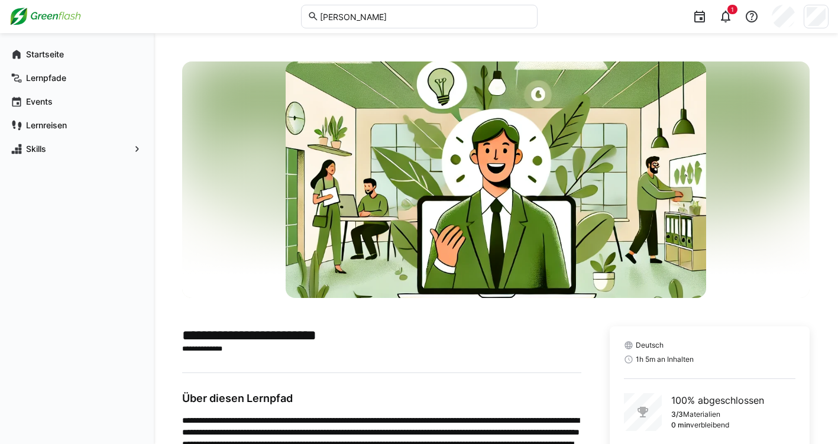 The height and width of the screenshot is (444, 838). Describe the element at coordinates (732, 9) in the screenshot. I see `span: 1` at that location.